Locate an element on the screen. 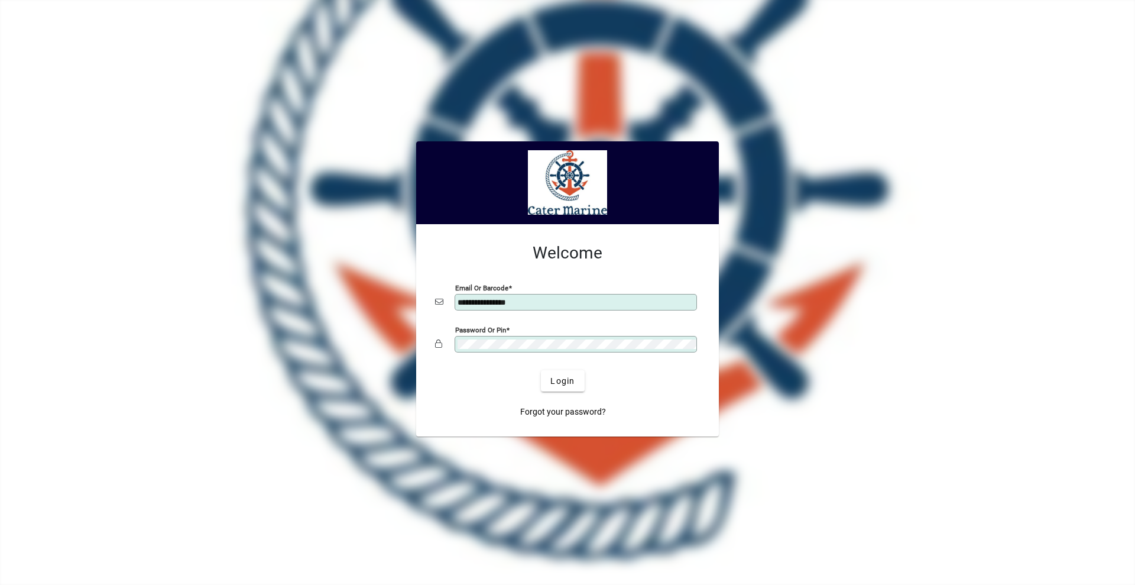 This screenshot has height=585, width=1135. span: Forgot your password? is located at coordinates (563, 412).